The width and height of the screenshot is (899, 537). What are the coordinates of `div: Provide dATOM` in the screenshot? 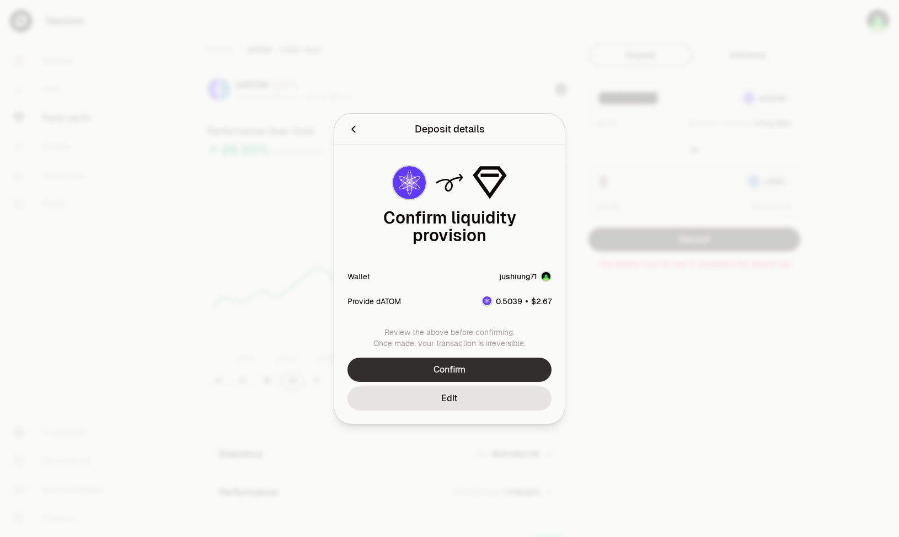 It's located at (374, 301).